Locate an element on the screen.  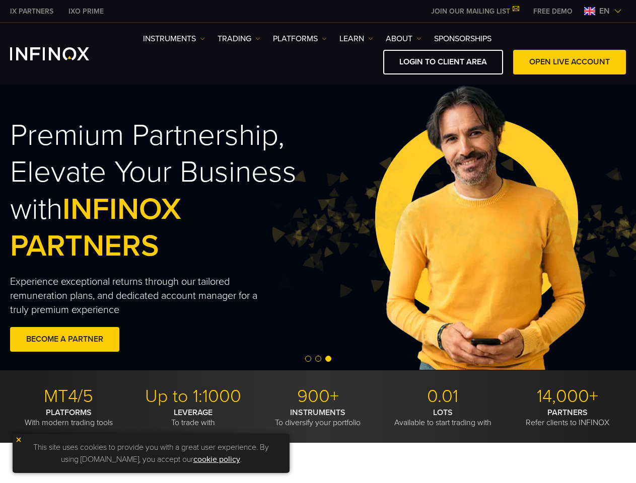
a: ABOUT is located at coordinates (403, 39).